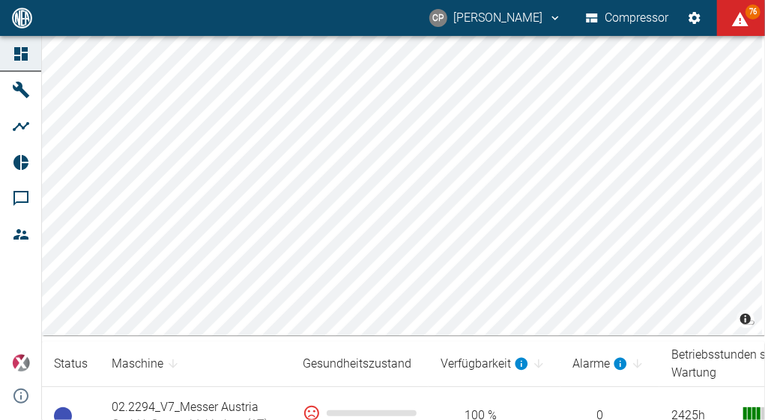 This screenshot has width=765, height=420. What do you see at coordinates (753, 12) in the screenshot?
I see `span: 76` at bounding box center [753, 12].